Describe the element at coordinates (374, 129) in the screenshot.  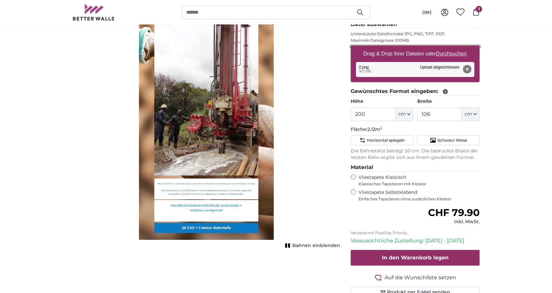
I see `span: 2.12m²` at that location.